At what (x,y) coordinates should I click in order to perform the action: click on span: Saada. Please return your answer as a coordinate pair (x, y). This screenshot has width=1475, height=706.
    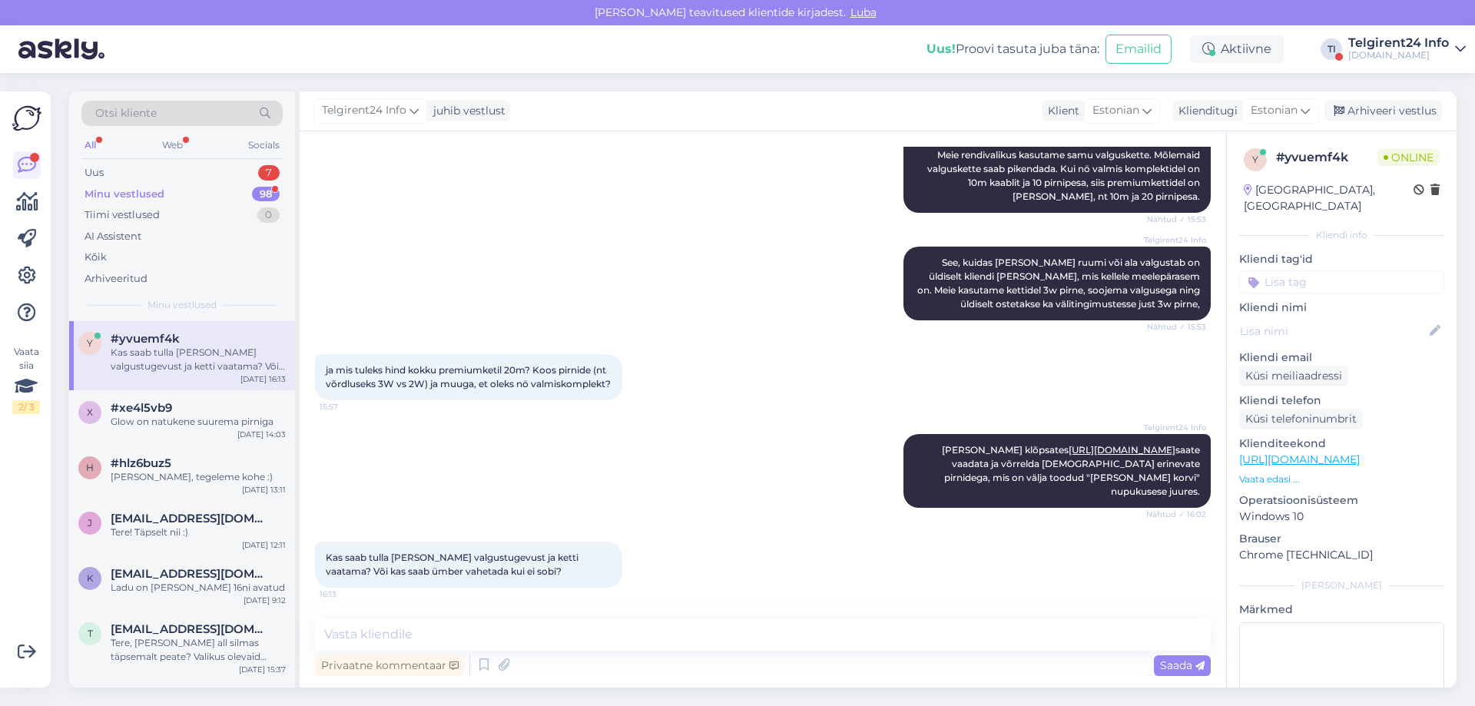
    Looking at the image, I should click on (1182, 665).